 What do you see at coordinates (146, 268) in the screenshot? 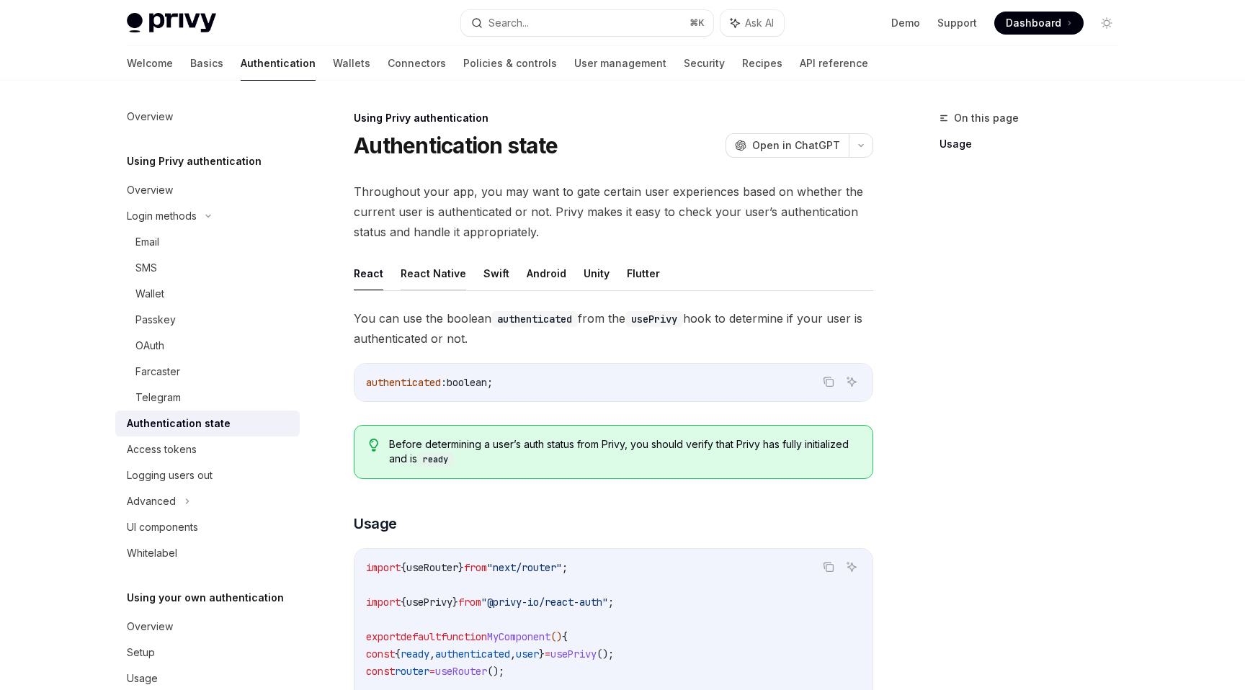
I see `div: SMS` at bounding box center [146, 268].